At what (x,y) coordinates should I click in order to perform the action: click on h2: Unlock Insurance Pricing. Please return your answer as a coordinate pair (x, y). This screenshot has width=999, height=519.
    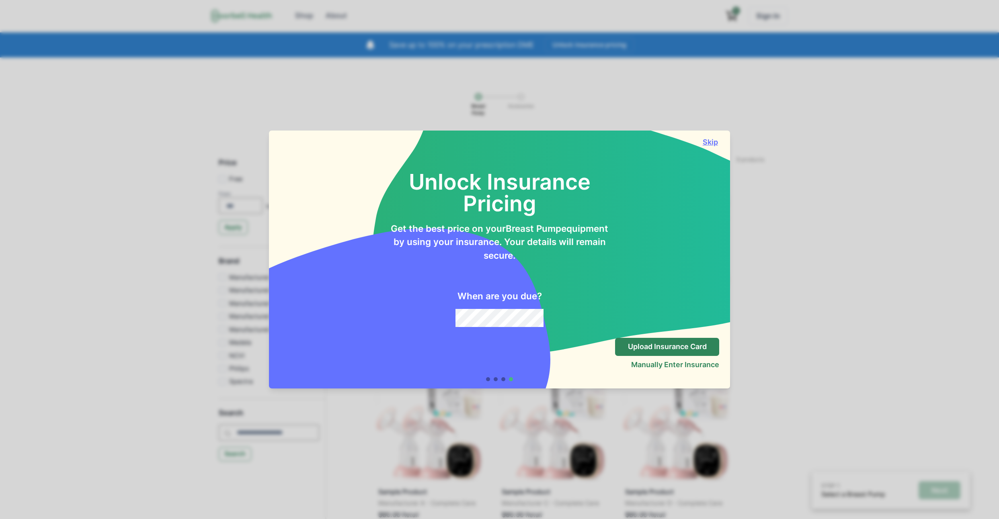
    Looking at the image, I should click on (499, 182).